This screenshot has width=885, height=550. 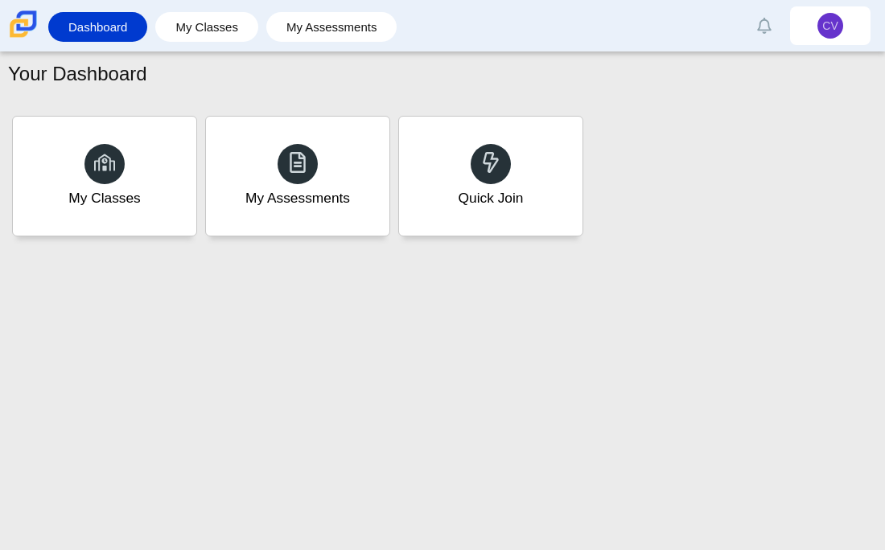 I want to click on a: Alerts, so click(x=764, y=26).